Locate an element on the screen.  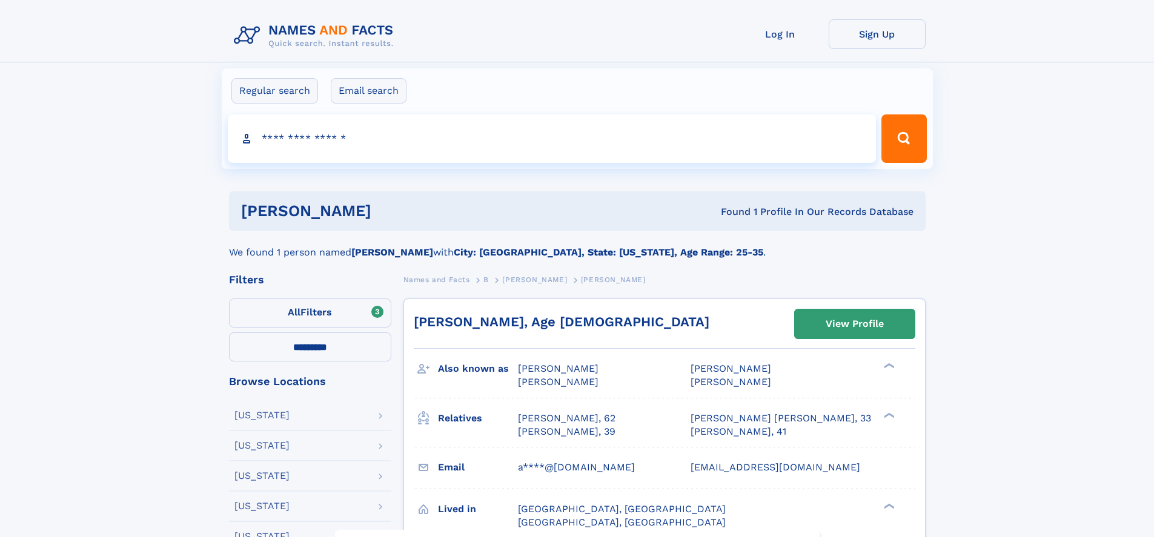
h3: Relatives is located at coordinates (478, 419).